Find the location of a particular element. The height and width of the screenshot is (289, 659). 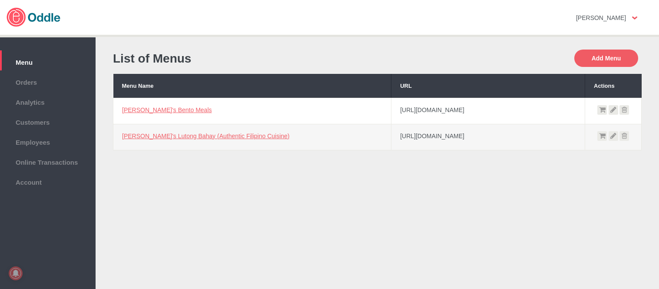

span: Account is located at coordinates (48, 181).